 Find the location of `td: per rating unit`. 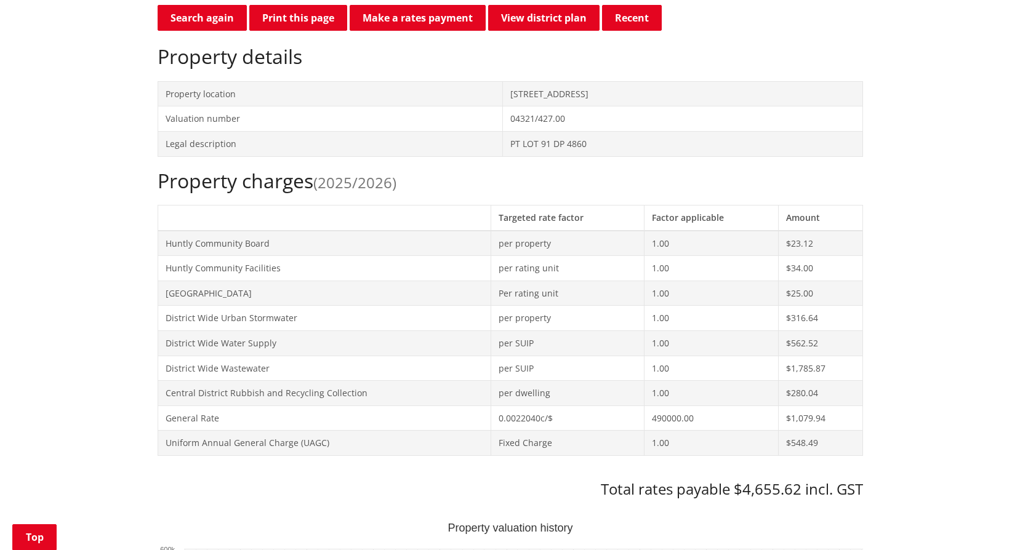

td: per rating unit is located at coordinates (568, 268).